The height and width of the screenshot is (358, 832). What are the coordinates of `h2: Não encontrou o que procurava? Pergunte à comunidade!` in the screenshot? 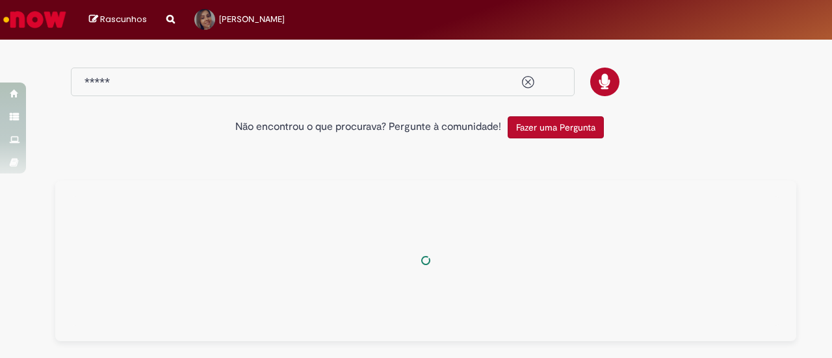 It's located at (368, 127).